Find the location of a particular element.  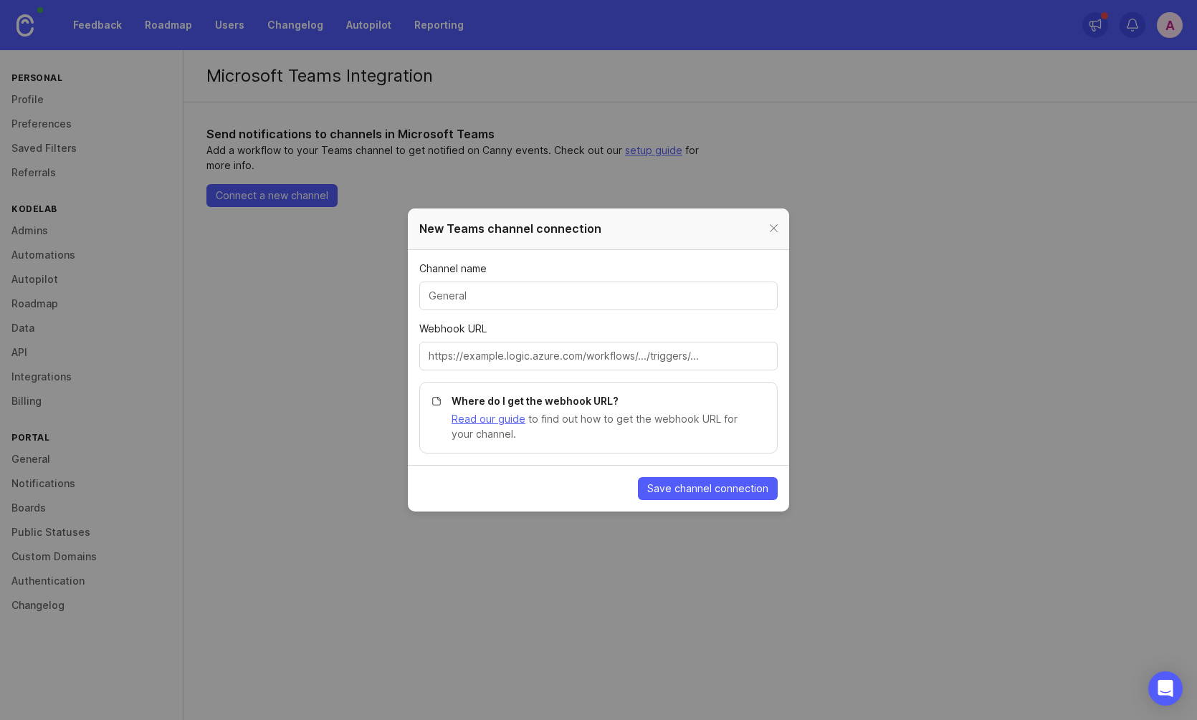

input: Channel name is located at coordinates (599, 296).